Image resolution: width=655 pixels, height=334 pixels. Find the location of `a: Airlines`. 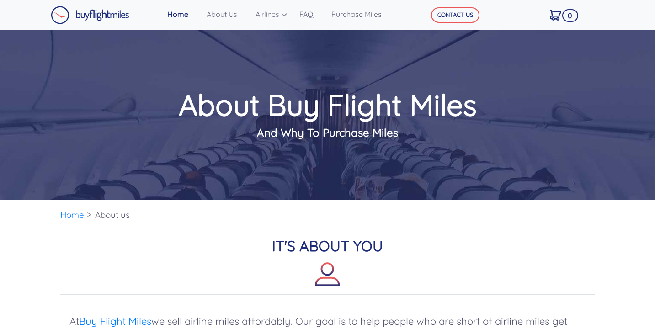

a: Airlines is located at coordinates (274, 14).